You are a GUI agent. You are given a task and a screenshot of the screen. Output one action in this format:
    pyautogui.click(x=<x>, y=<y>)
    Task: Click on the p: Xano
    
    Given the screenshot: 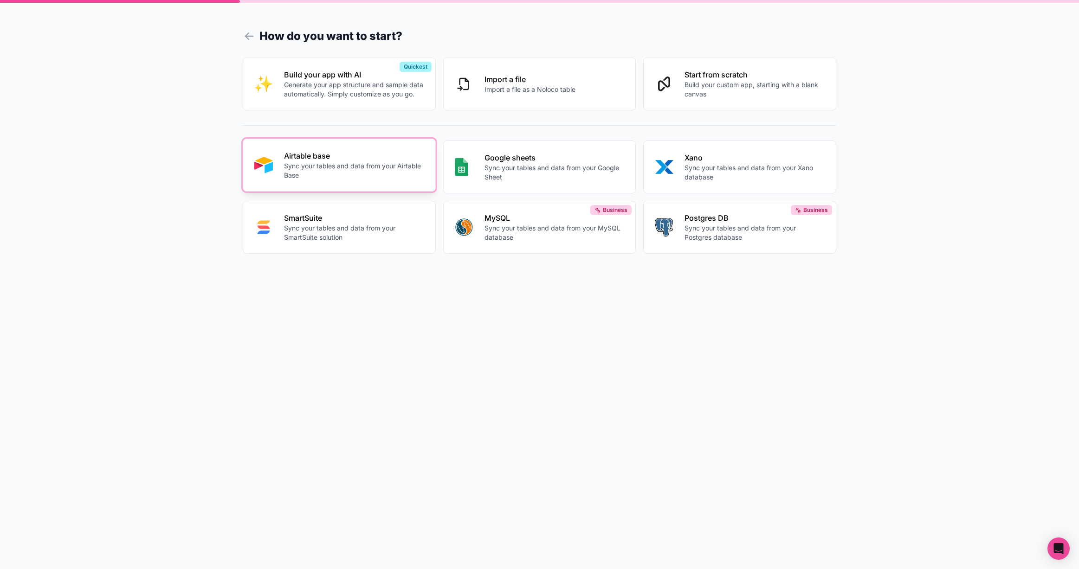 What is the action you would take?
    pyautogui.click(x=754, y=158)
    